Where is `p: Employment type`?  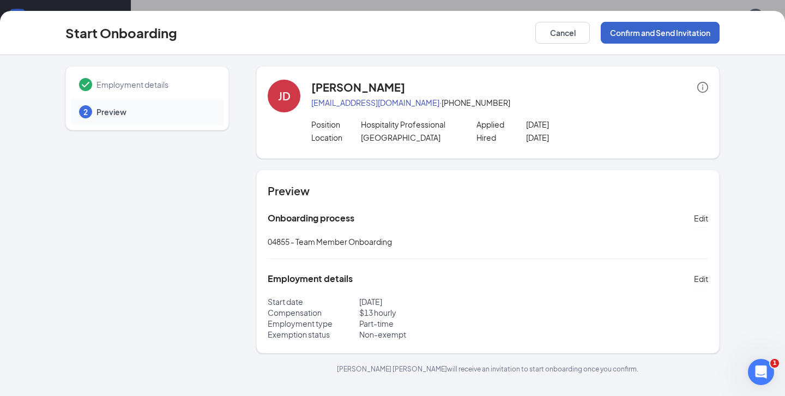
p: Employment type is located at coordinates (313, 323).